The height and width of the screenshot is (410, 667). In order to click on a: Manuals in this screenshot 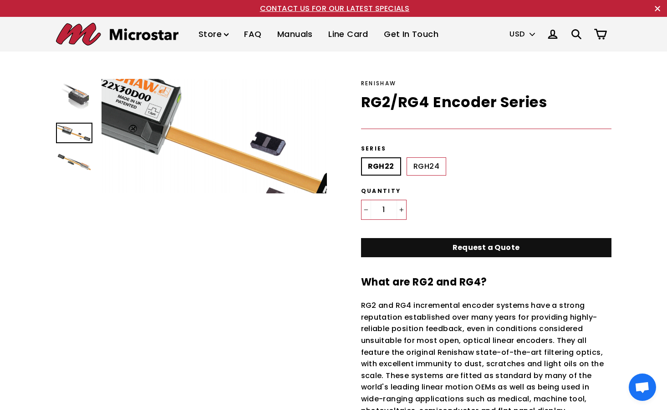, I will do `click(295, 34)`.